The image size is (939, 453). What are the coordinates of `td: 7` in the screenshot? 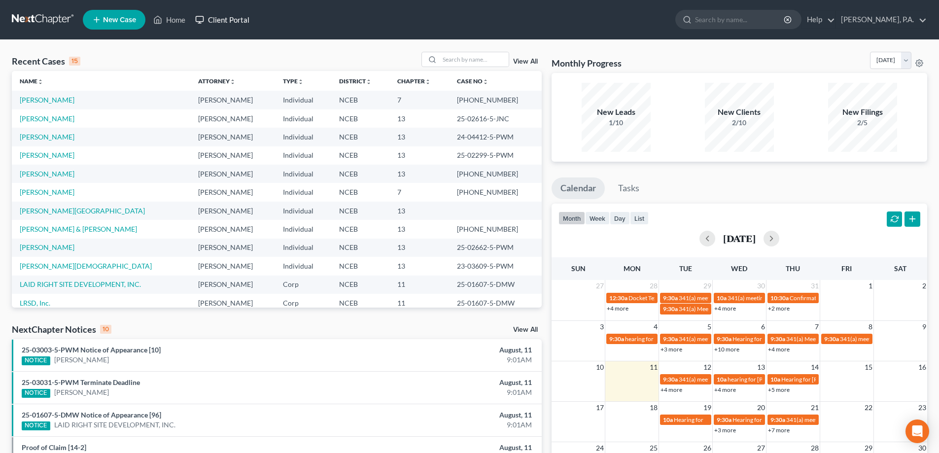 It's located at (419, 100).